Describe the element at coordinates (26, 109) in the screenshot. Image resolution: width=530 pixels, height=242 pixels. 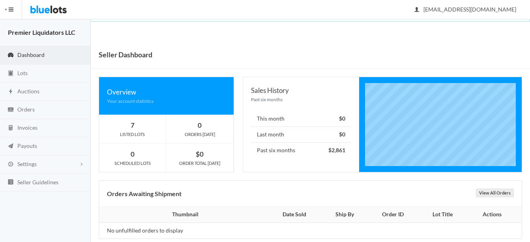
I see `span: Orders` at that location.